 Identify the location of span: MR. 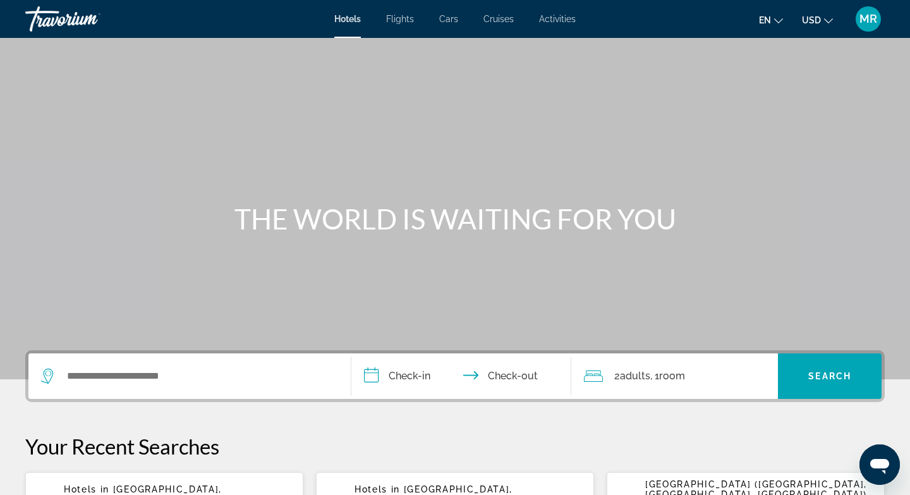
(868, 19).